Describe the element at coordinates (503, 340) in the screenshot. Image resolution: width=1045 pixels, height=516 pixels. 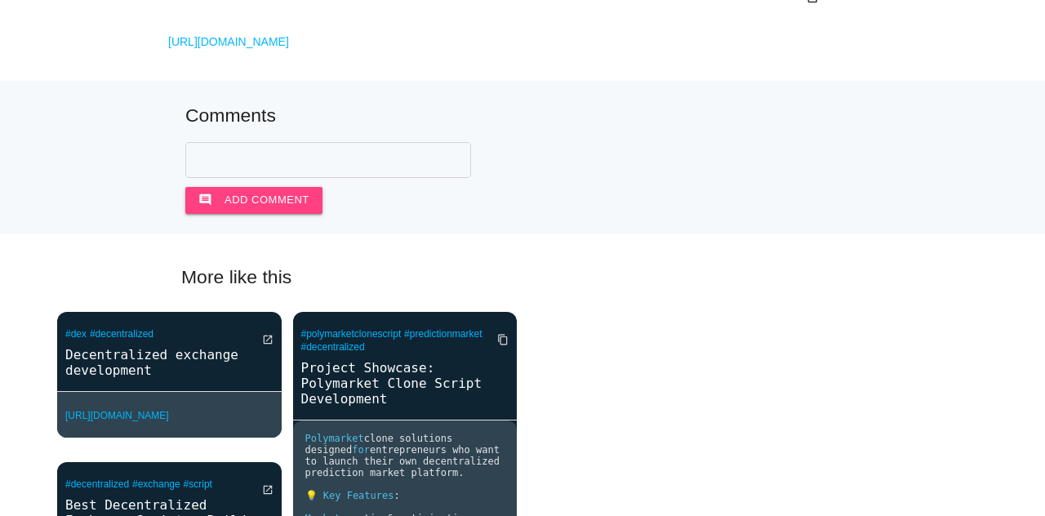
I see `i: content_copy` at that location.